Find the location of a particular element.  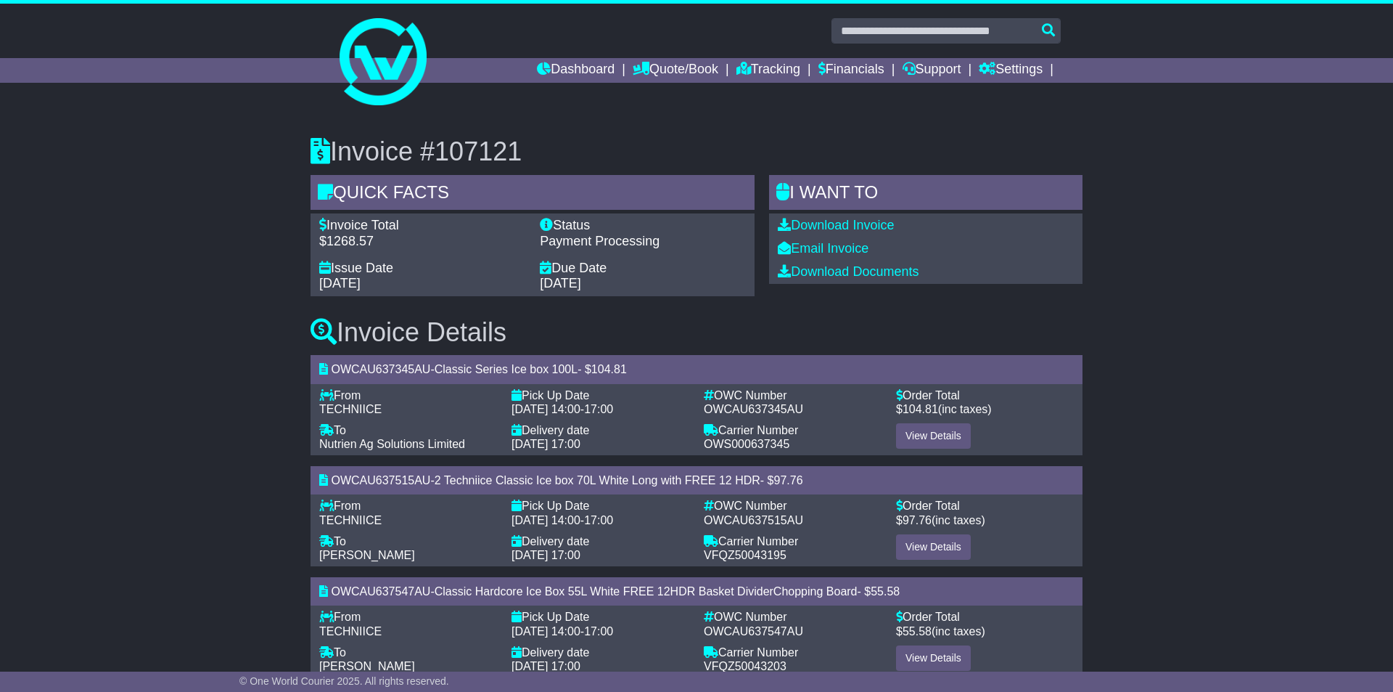

a: Quote/Book is located at coordinates (676, 70).